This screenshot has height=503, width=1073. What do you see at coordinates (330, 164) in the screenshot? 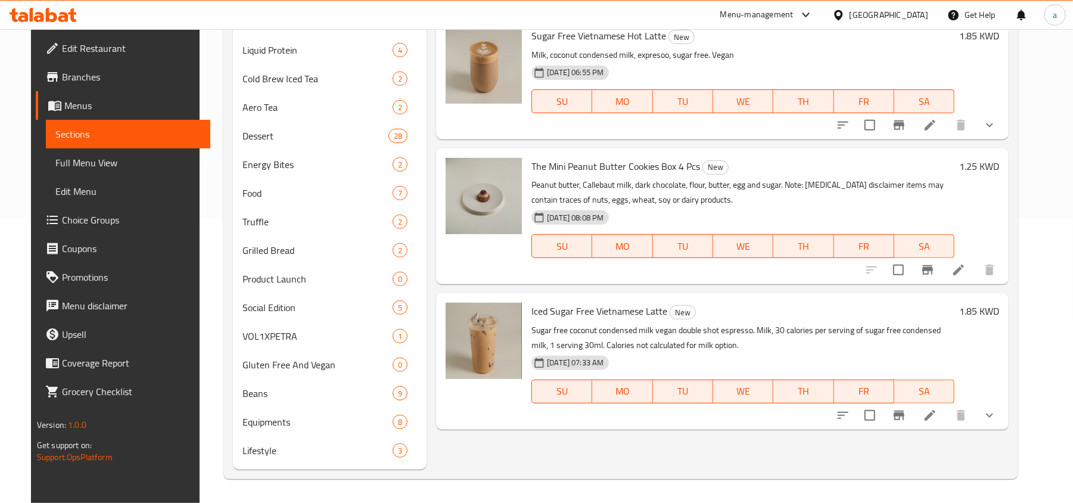
I see `div: Energy Bites2` at bounding box center [330, 164].